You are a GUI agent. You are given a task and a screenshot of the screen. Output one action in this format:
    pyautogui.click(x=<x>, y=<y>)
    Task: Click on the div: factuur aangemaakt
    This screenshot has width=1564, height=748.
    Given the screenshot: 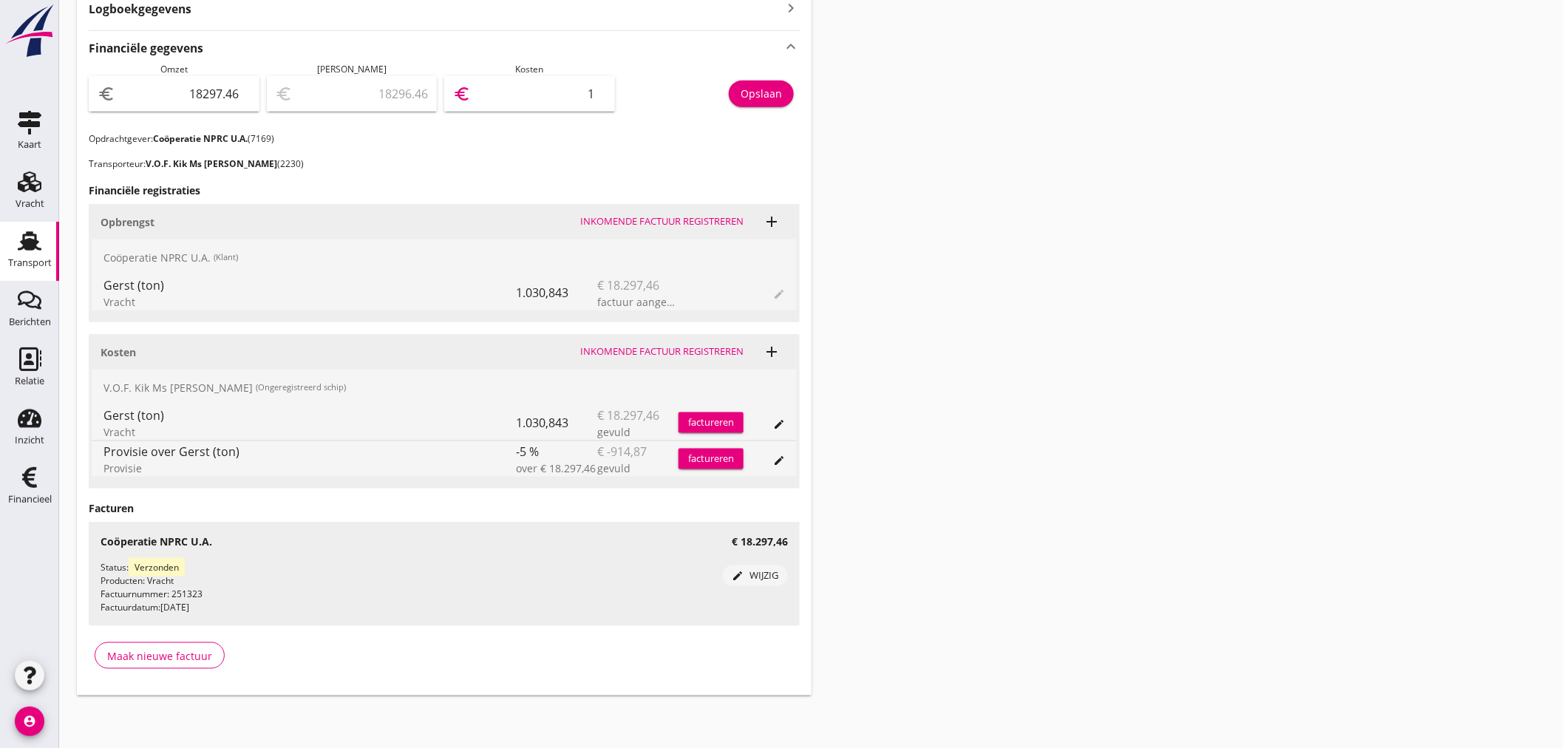 What is the action you would take?
    pyautogui.click(x=638, y=302)
    